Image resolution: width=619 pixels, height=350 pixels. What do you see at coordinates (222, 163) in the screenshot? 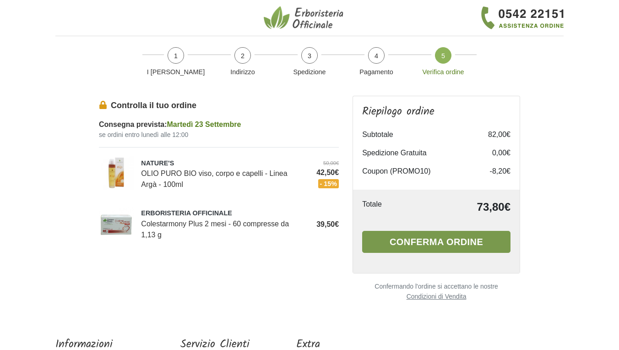
I see `span: NATURE'S` at bounding box center [222, 163].